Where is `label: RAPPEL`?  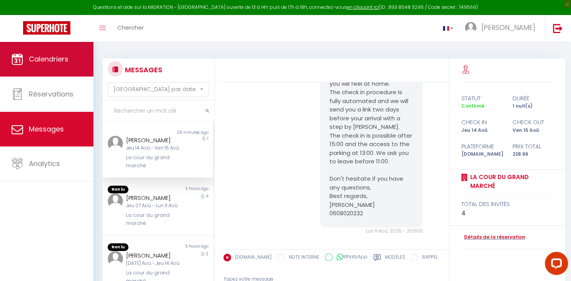
label: RAPPEL is located at coordinates (428, 258).